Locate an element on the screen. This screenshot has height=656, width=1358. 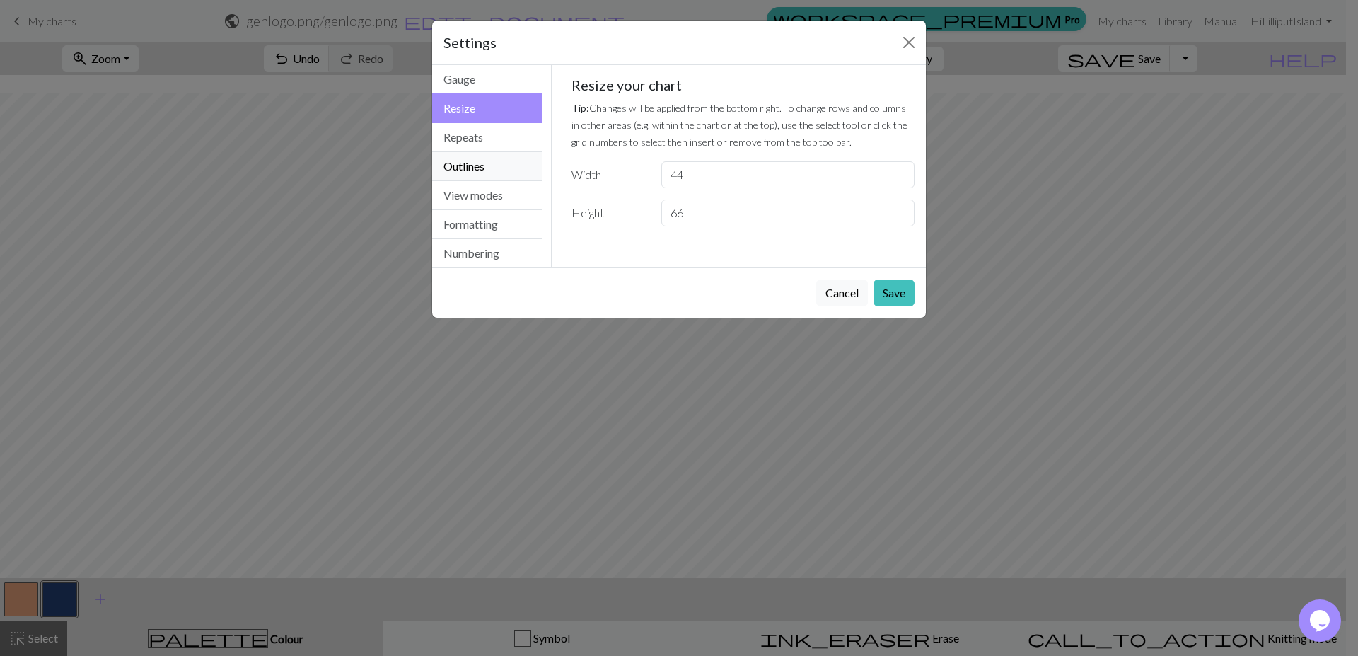
button: Formatting is located at coordinates (487, 224).